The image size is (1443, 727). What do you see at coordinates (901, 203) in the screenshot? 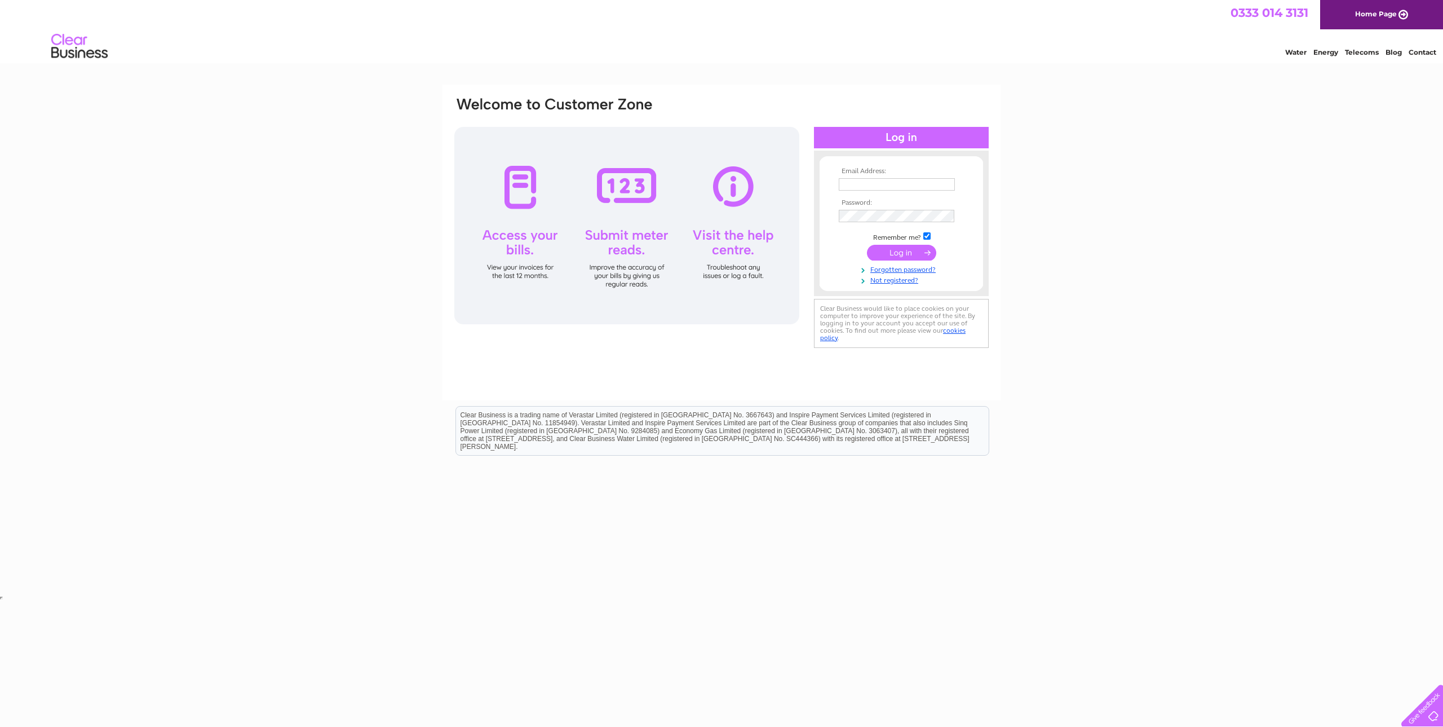
I see `th: Password:` at bounding box center [901, 203].